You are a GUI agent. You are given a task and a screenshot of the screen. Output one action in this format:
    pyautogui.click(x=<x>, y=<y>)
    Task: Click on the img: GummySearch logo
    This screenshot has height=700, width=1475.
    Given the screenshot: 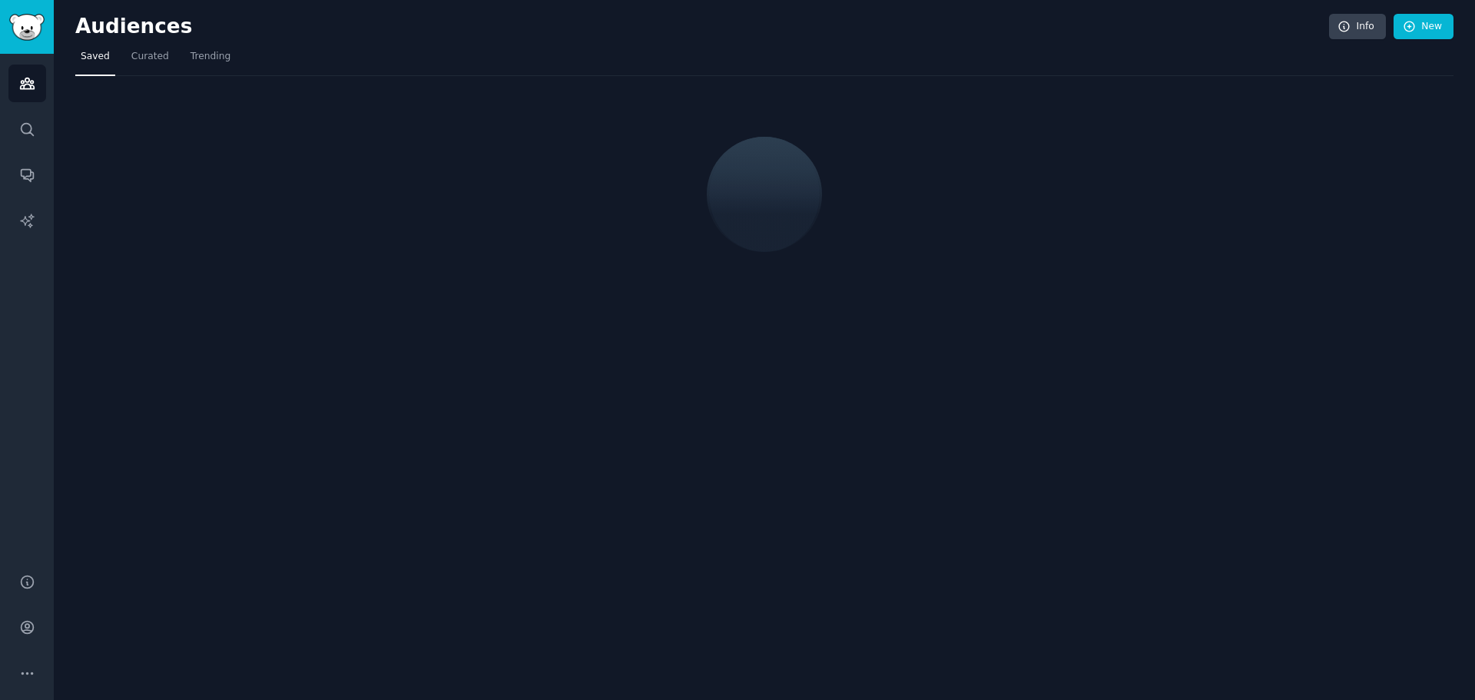 What is the action you would take?
    pyautogui.click(x=27, y=27)
    